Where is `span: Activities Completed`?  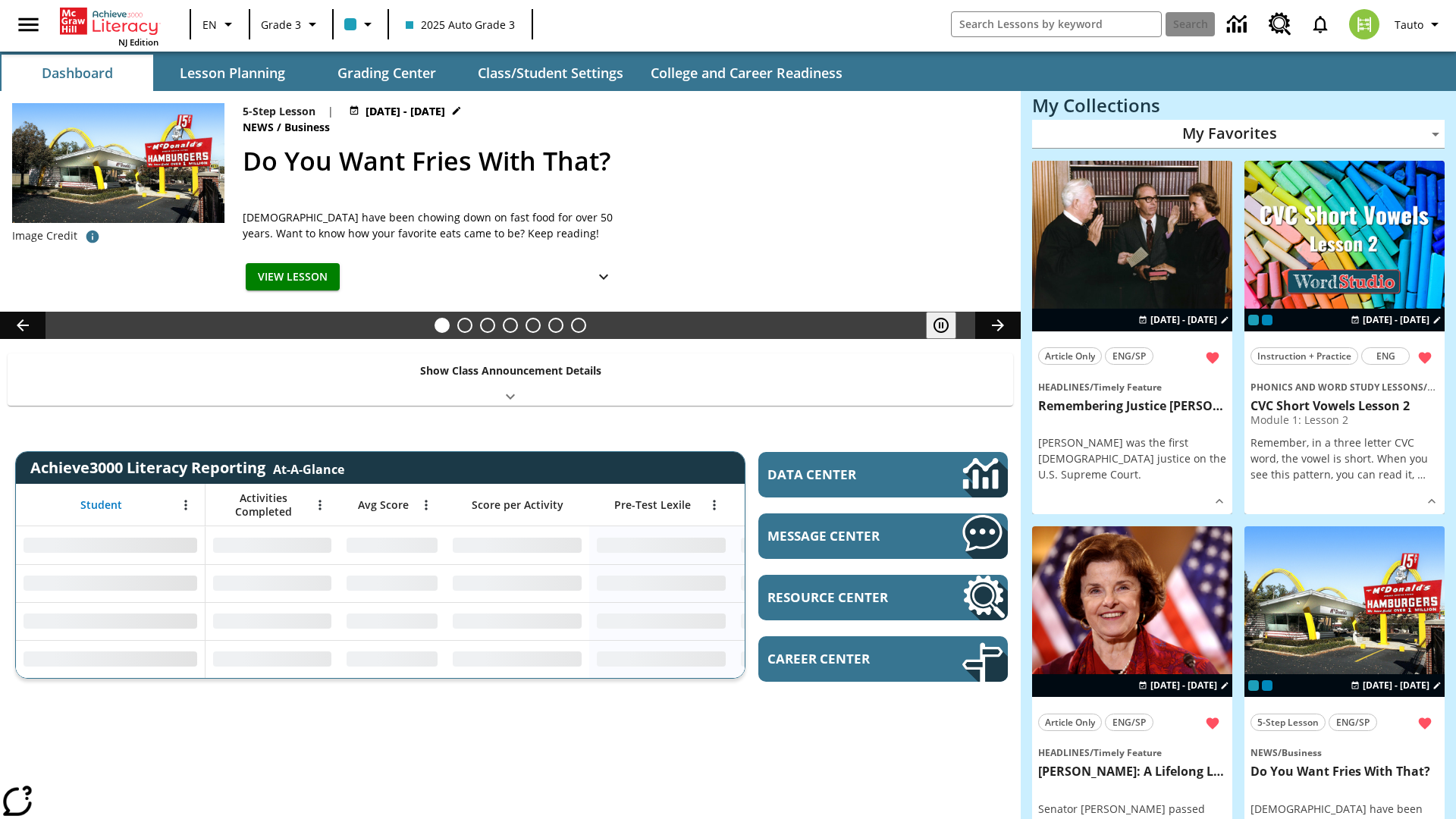 span: Activities Completed is located at coordinates (263, 505).